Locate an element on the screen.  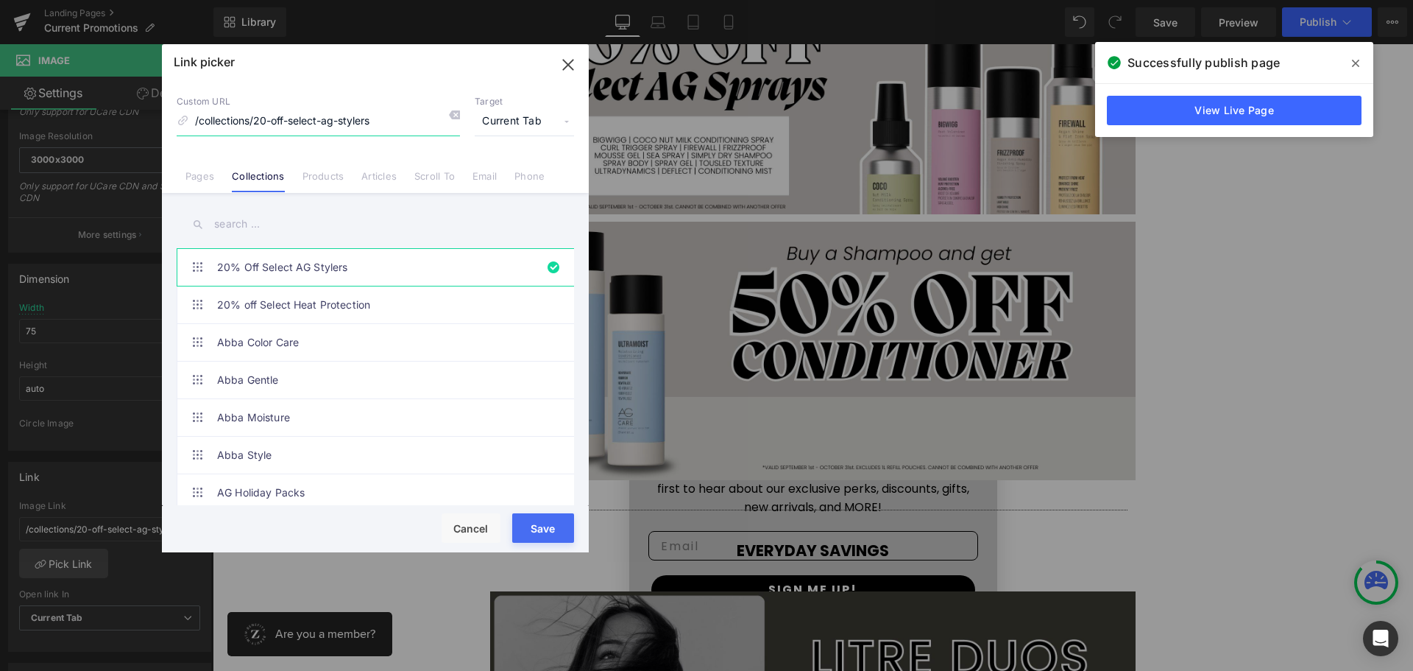
a: Abba Gentle is located at coordinates (379, 380).